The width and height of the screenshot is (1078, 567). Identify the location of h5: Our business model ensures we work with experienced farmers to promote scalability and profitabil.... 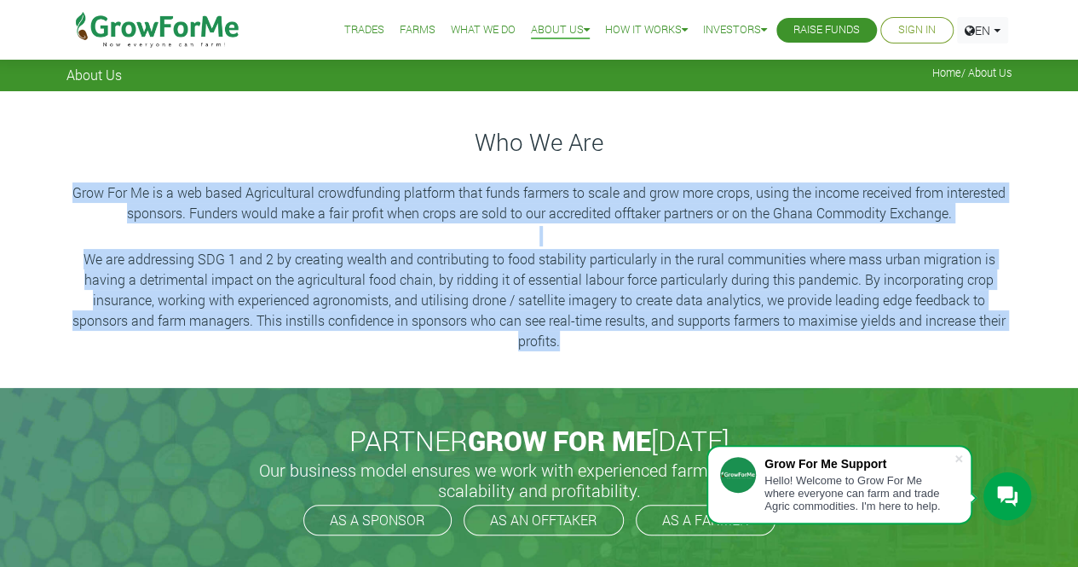
(539, 480).